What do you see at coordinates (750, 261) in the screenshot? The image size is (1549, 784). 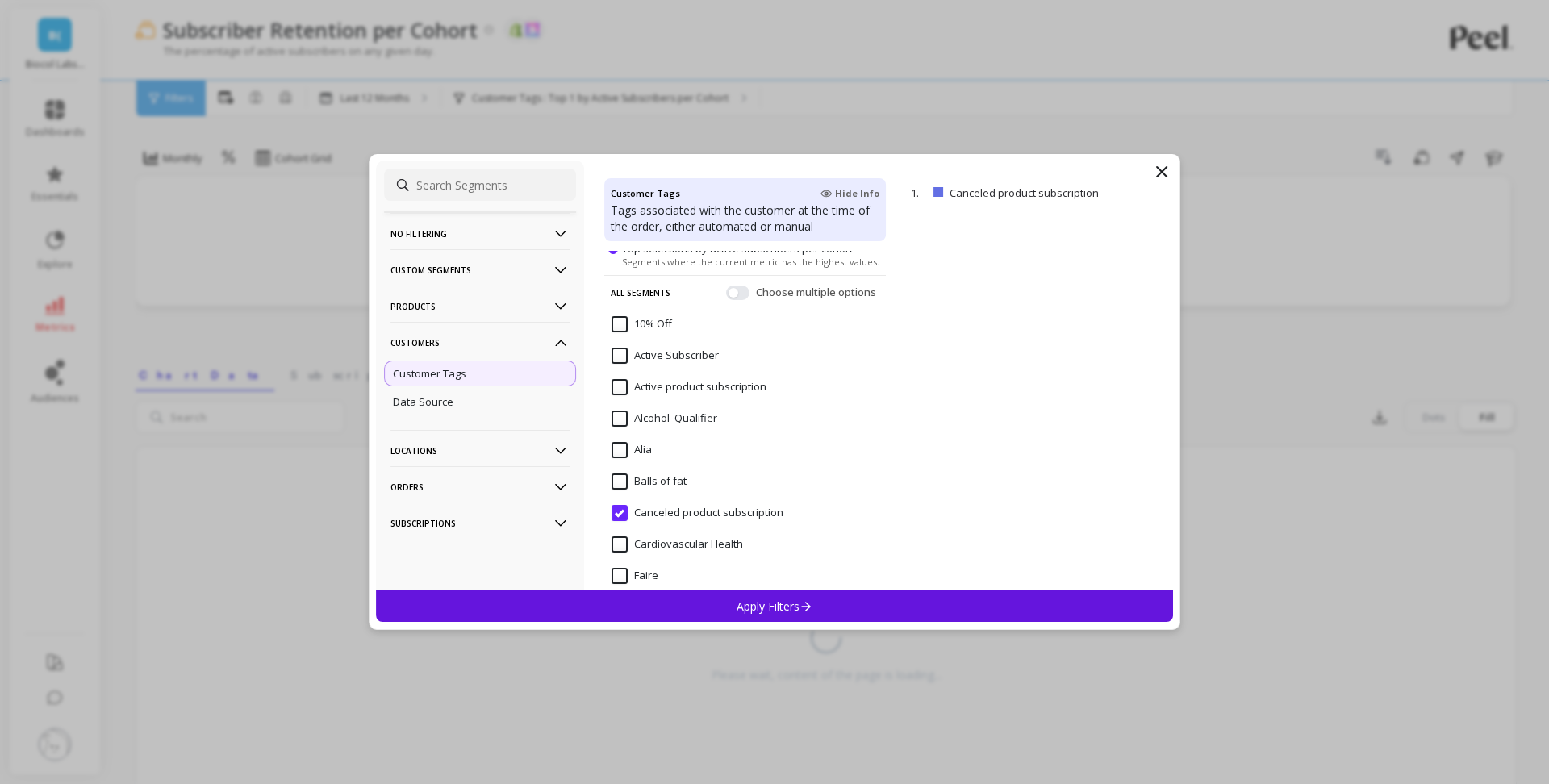 I see `span: Segments where the current metric has the highest values.` at bounding box center [750, 261].